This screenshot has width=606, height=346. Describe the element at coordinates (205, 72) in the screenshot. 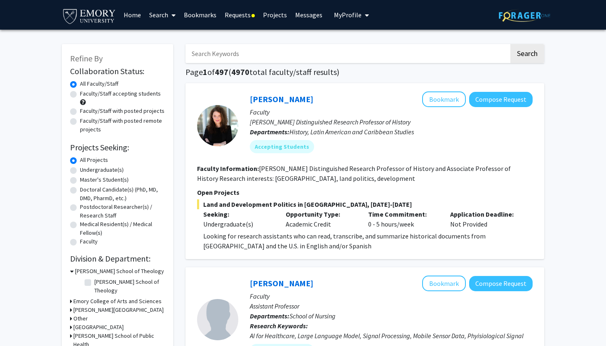

I see `span: 1` at that location.